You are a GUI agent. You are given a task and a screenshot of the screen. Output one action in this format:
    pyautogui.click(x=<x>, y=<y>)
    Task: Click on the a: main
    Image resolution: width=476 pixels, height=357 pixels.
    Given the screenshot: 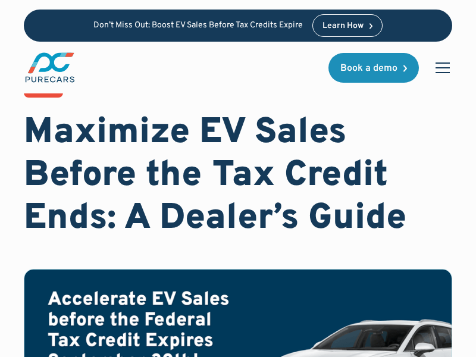 What is the action you would take?
    pyautogui.click(x=50, y=67)
    